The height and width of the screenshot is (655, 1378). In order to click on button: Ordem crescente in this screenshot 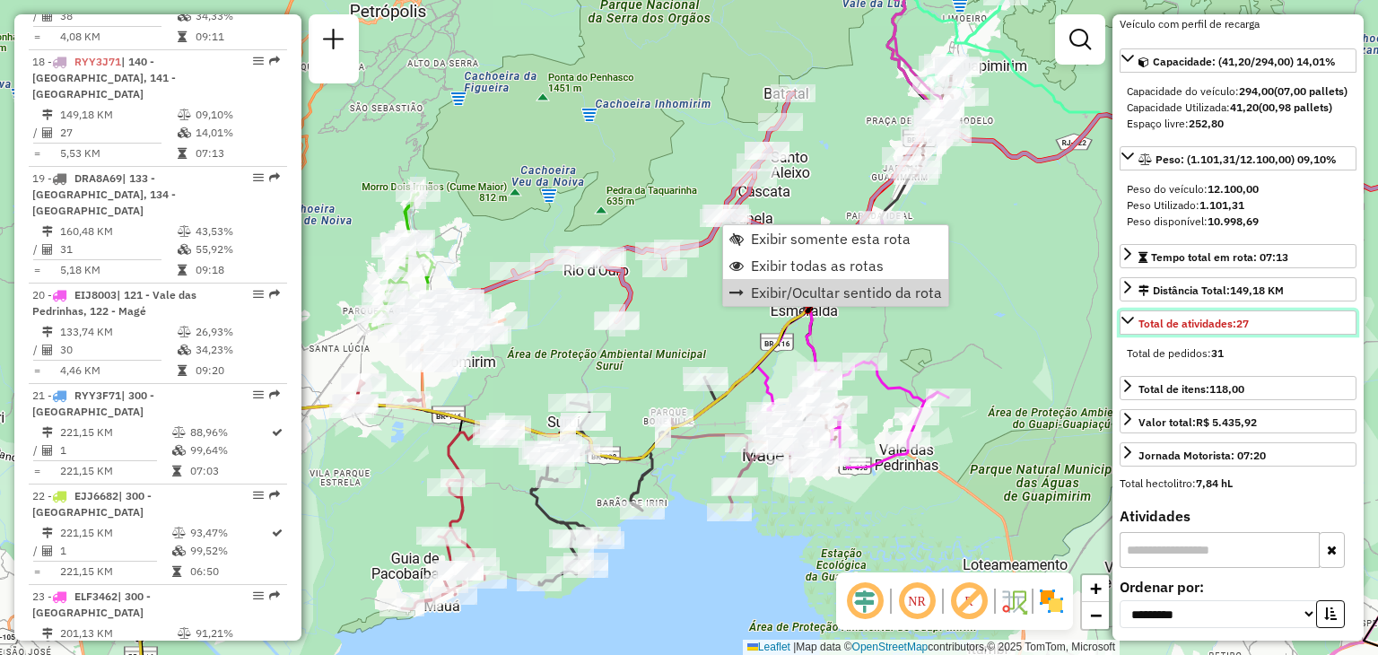, I will do `click(1330, 614)`.